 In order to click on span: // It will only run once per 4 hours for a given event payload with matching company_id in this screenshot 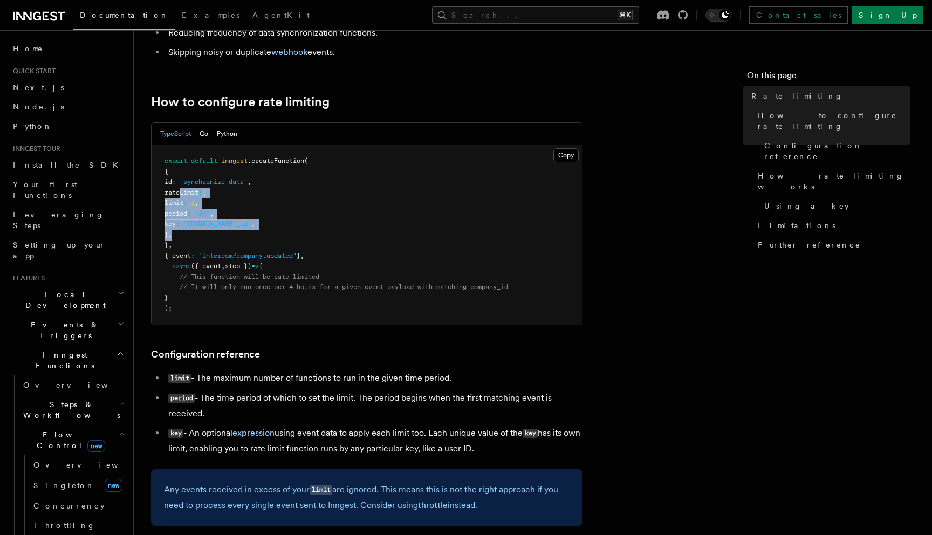, I will do `click(344, 287)`.